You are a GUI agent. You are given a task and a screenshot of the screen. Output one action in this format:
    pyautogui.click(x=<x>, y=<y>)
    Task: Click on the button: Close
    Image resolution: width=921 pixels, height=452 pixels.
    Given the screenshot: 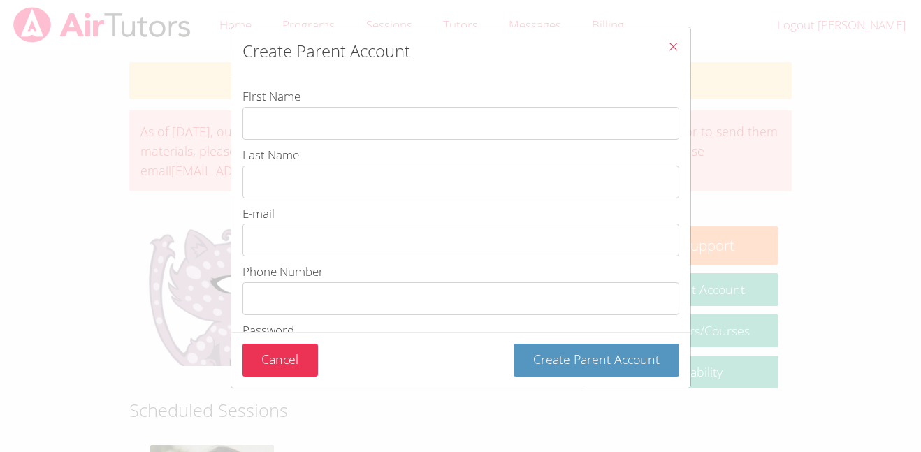 What is the action you would take?
    pyautogui.click(x=673, y=48)
    